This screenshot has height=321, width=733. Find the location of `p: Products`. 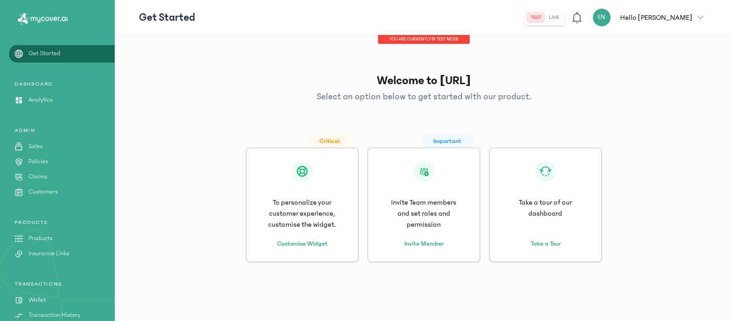

p: Products is located at coordinates (40, 238).